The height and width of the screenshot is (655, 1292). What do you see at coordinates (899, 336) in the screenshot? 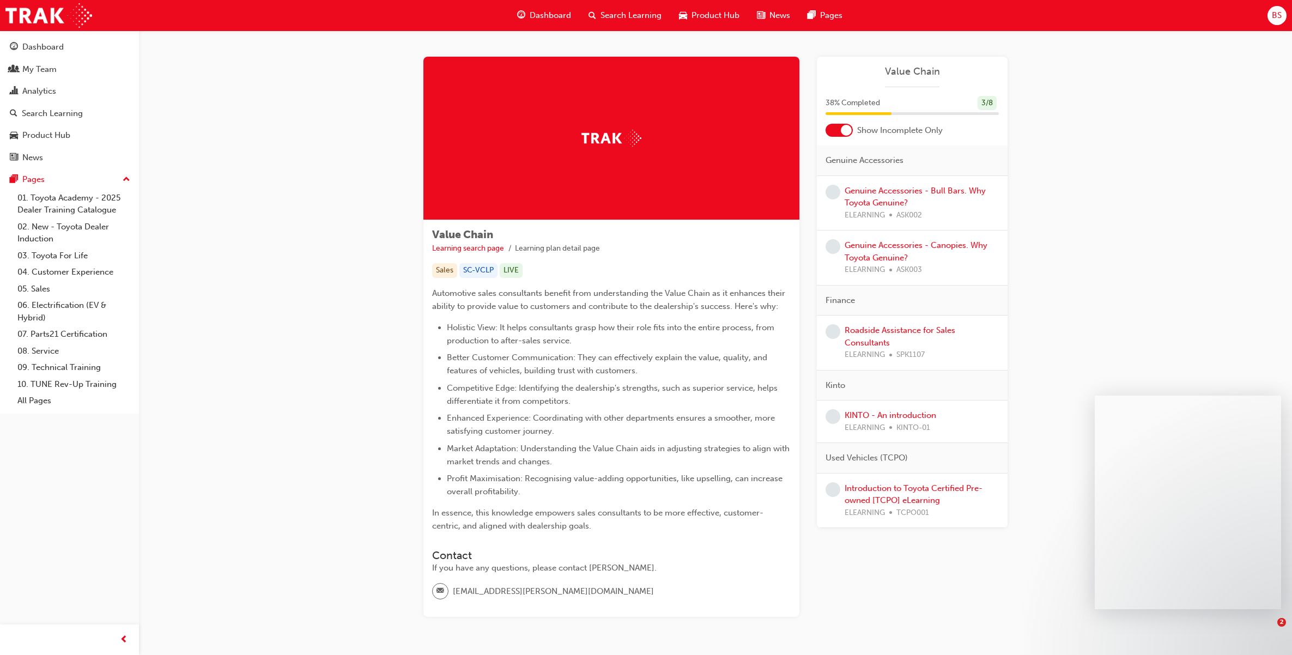
I see `a: Roadside Assistance for Sales Consultants` at bounding box center [899, 336].